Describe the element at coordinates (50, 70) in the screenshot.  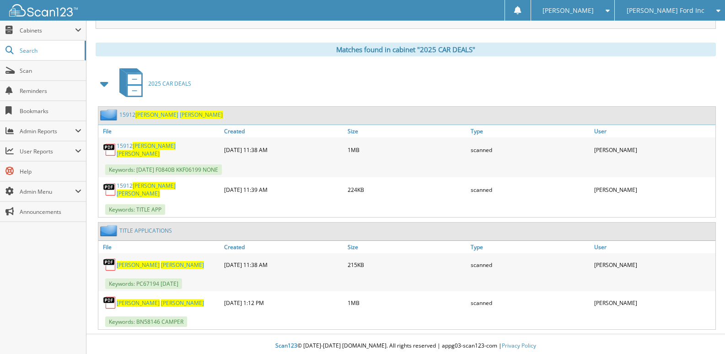
I see `span: Scan` at that location.